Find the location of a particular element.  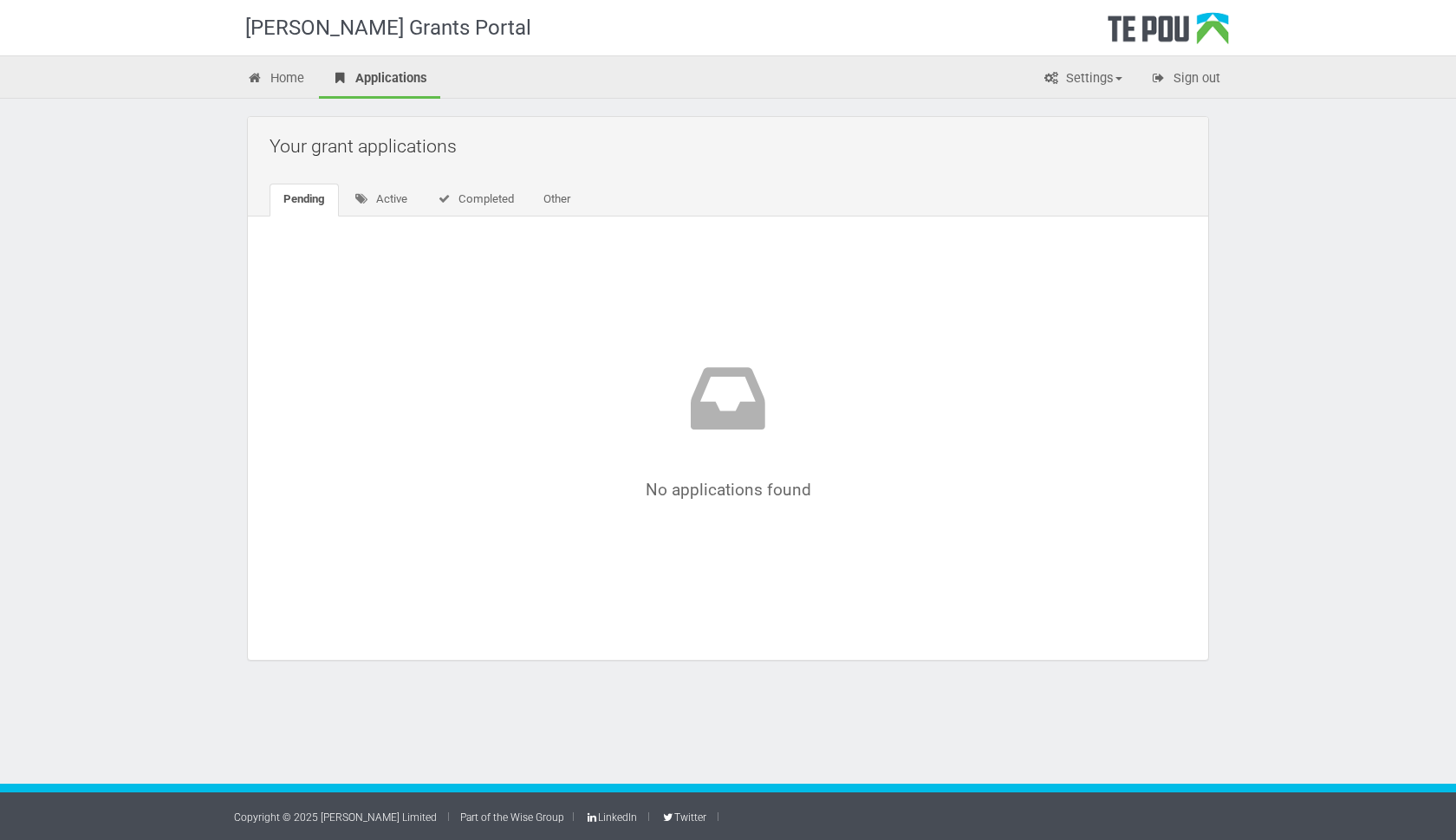

a: Other is located at coordinates (557, 200).